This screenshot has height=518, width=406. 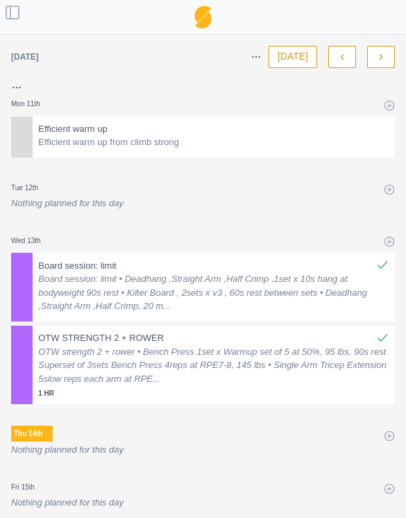 What do you see at coordinates (101, 338) in the screenshot?
I see `p: OTW STRENGTH 2 + ROWER` at bounding box center [101, 338].